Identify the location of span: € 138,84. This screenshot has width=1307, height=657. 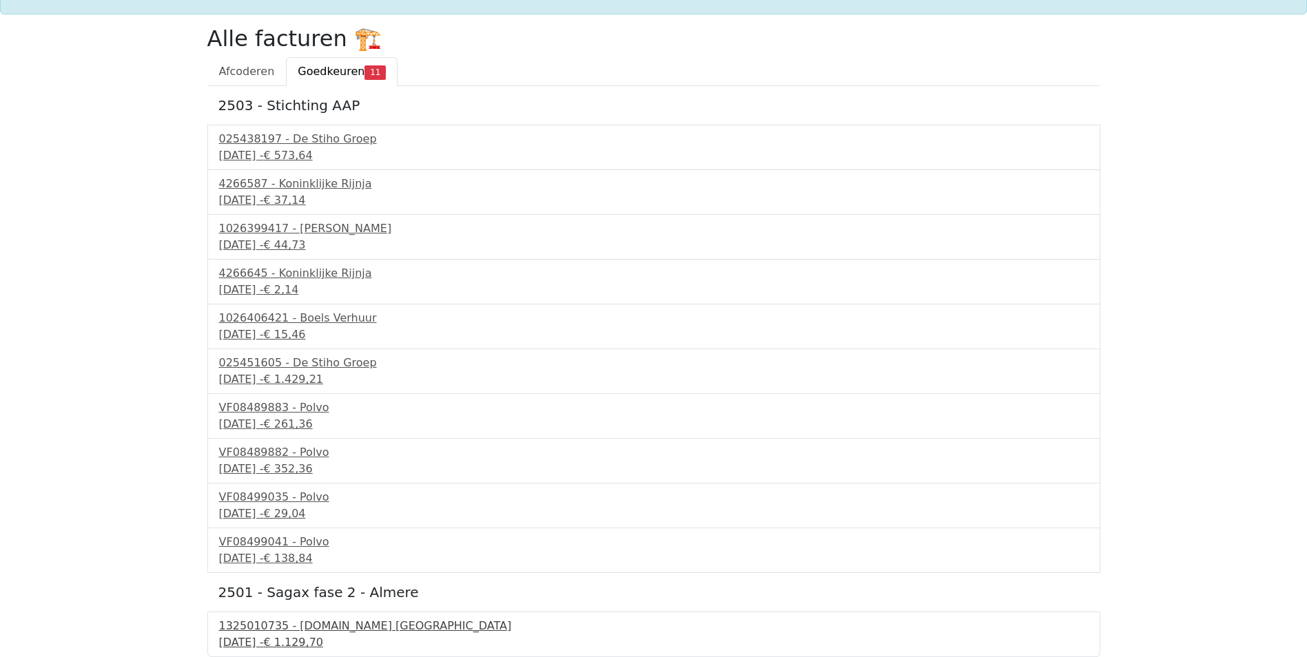
(287, 558).